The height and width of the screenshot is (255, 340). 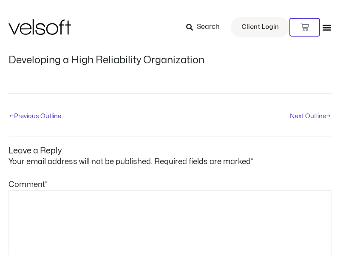 What do you see at coordinates (206, 27) in the screenshot?
I see `a: Search` at bounding box center [206, 27].